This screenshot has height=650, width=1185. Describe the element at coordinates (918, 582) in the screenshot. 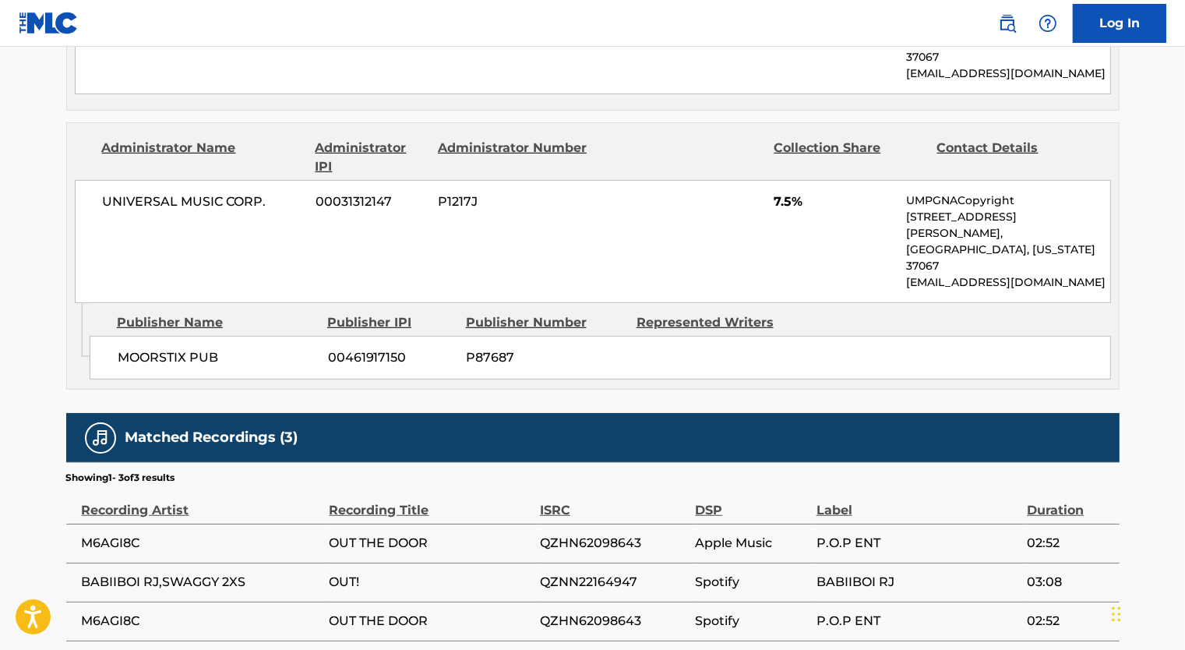

I see `span: BABIIBOI RJ` at that location.